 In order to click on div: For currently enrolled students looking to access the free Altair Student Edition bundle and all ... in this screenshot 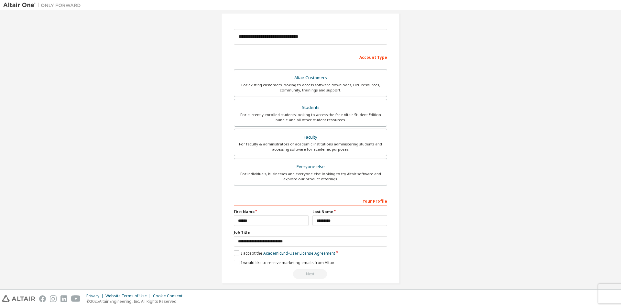, I will do `click(311, 117)`.